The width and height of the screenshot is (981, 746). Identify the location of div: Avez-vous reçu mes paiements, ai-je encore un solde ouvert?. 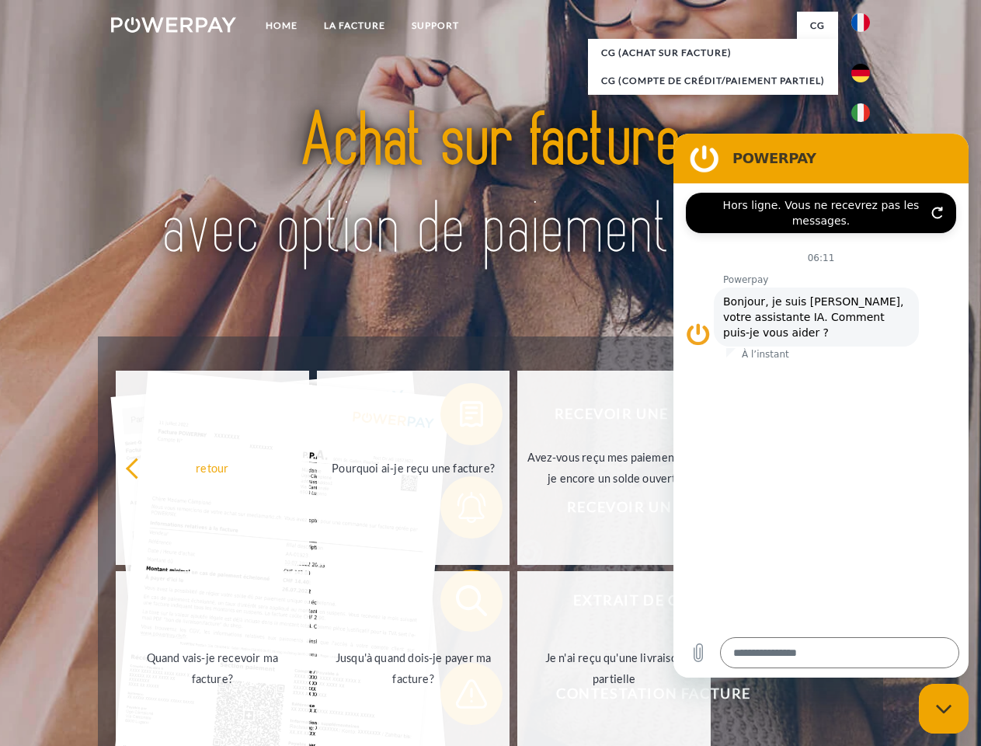
(614, 468).